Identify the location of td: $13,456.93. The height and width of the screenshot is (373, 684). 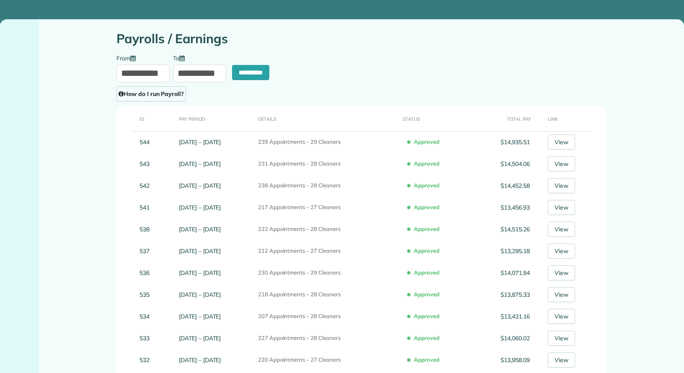
(504, 207).